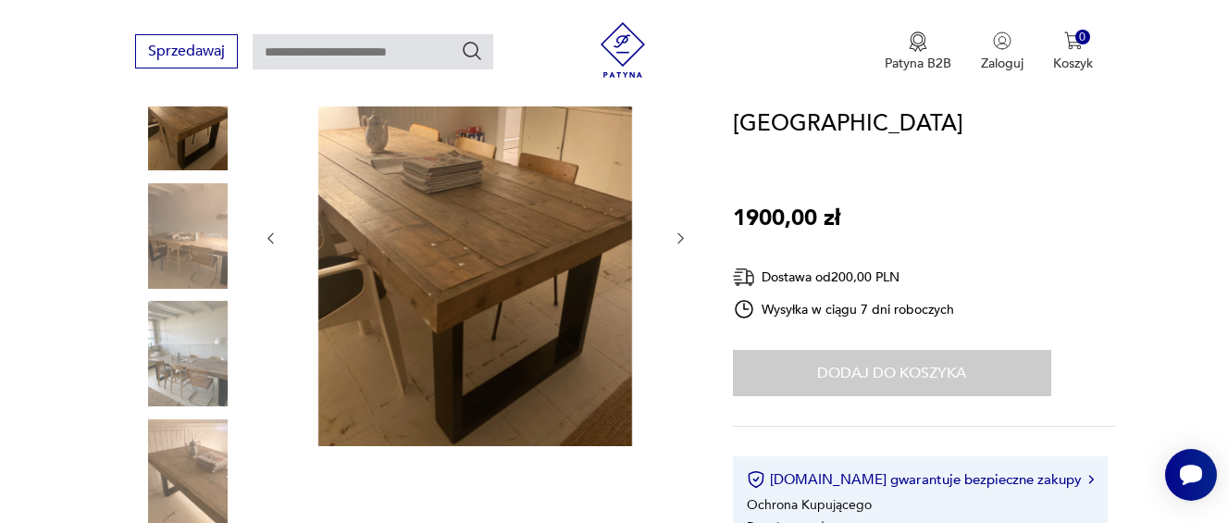 The width and height of the screenshot is (1228, 523). I want to click on button: Sprzedawaj, so click(186, 51).